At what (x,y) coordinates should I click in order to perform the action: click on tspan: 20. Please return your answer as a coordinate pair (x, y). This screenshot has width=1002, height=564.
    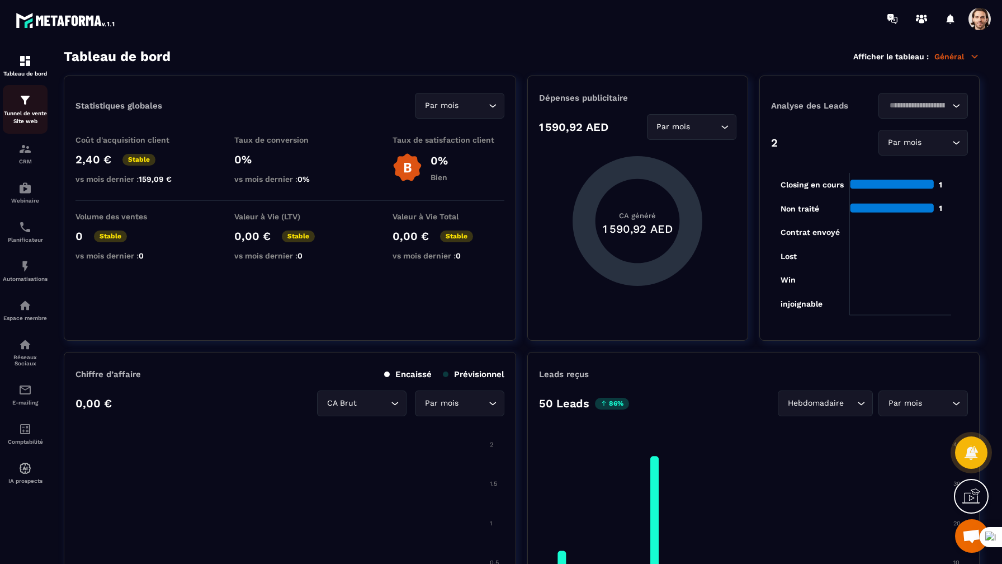
    Looking at the image, I should click on (957, 523).